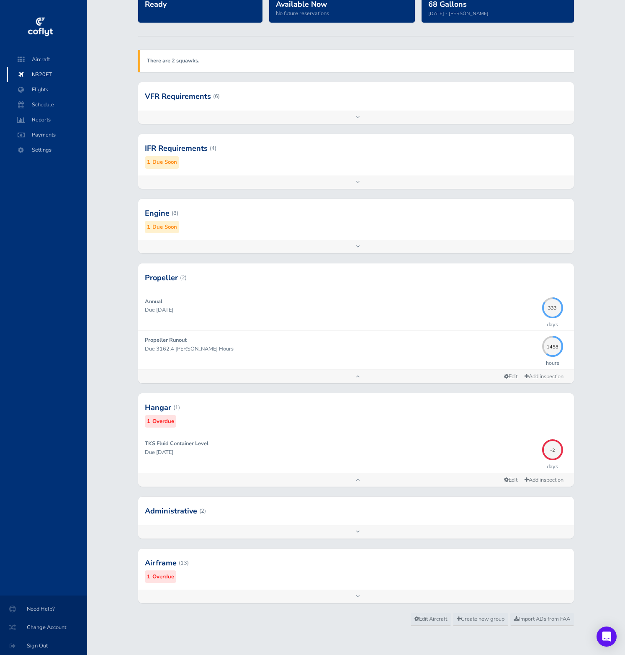 The width and height of the screenshot is (625, 655). What do you see at coordinates (47, 105) in the screenshot?
I see `span: Schedule` at bounding box center [47, 105].